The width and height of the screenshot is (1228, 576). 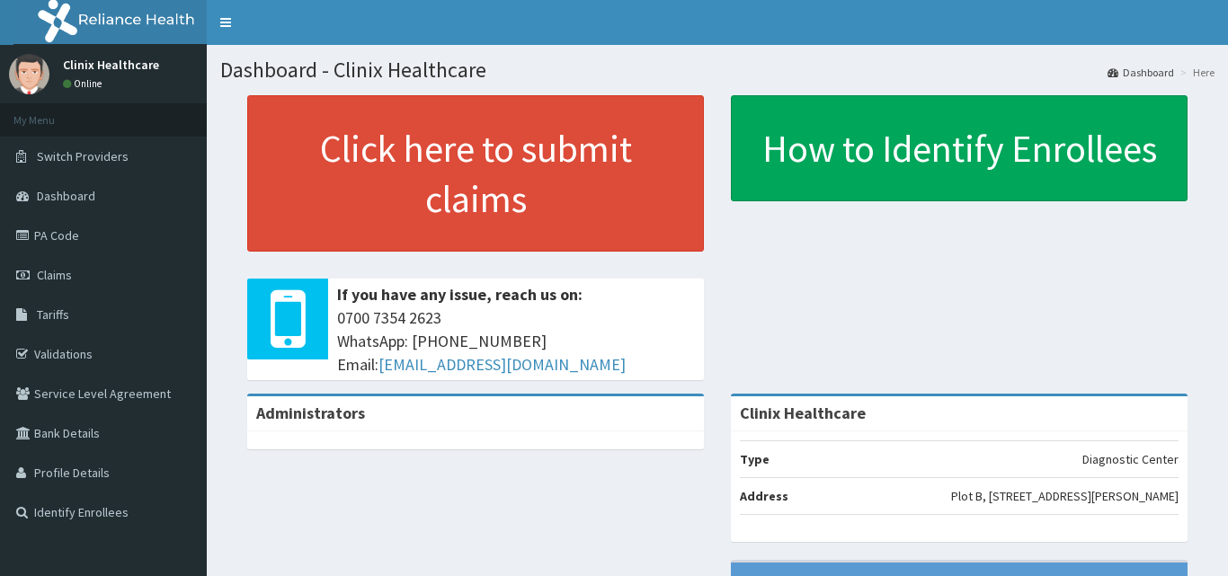 What do you see at coordinates (764, 496) in the screenshot?
I see `b: Address` at bounding box center [764, 496].